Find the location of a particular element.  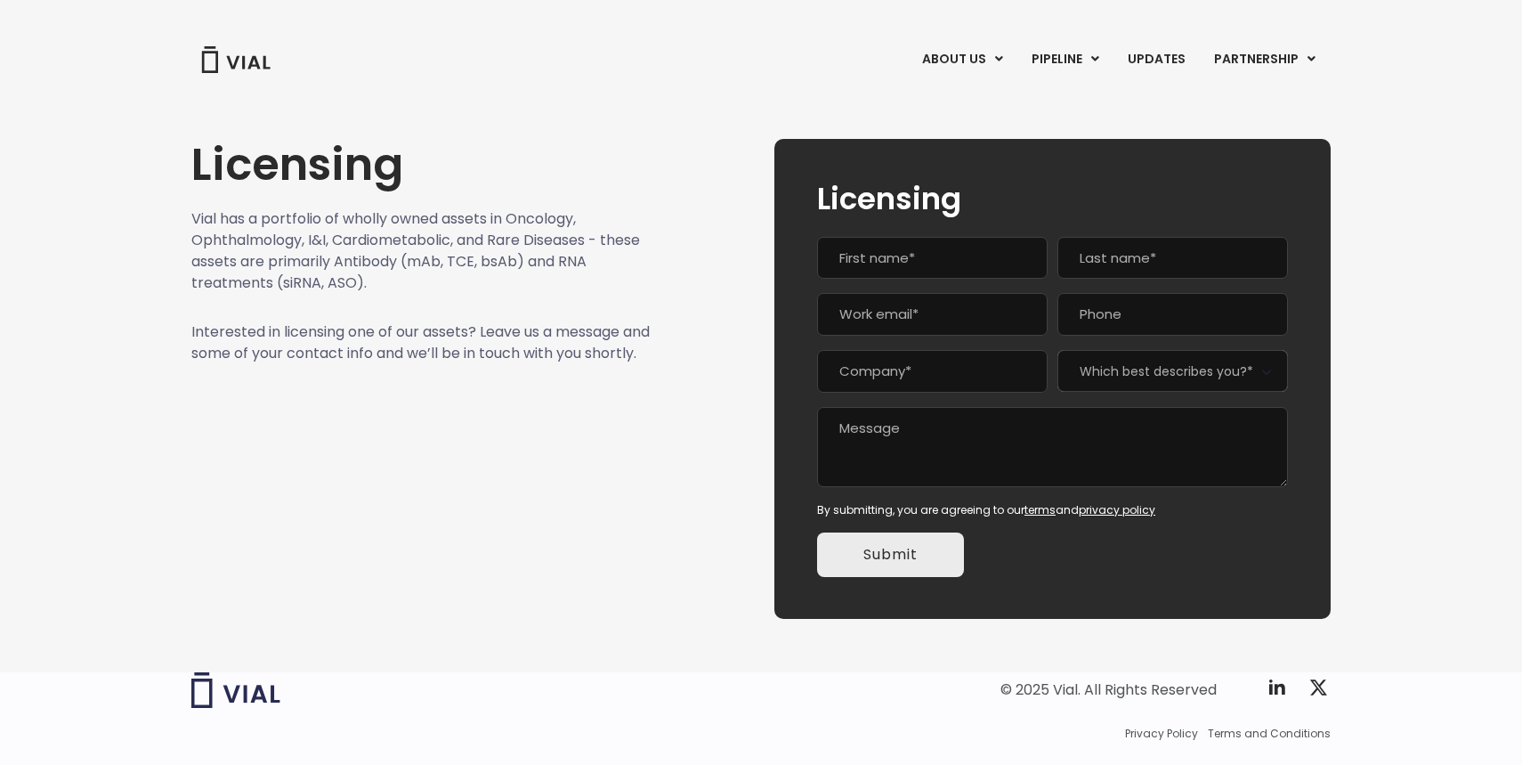

div: By submitting, you are agreeing to our and is located at coordinates (1052, 510).